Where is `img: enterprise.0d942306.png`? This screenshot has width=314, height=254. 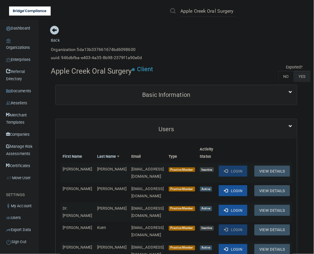 img: enterprise.0d942306.png is located at coordinates (8, 60).